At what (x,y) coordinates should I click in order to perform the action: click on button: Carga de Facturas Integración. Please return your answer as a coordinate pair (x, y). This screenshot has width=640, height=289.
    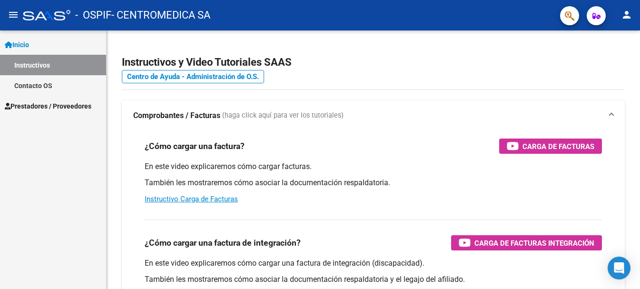
    Looking at the image, I should click on (526, 243).